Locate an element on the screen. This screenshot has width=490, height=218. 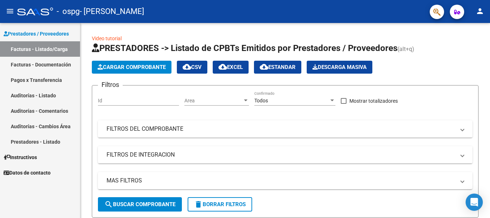
button: Buscar Comprobante is located at coordinates (140, 204).